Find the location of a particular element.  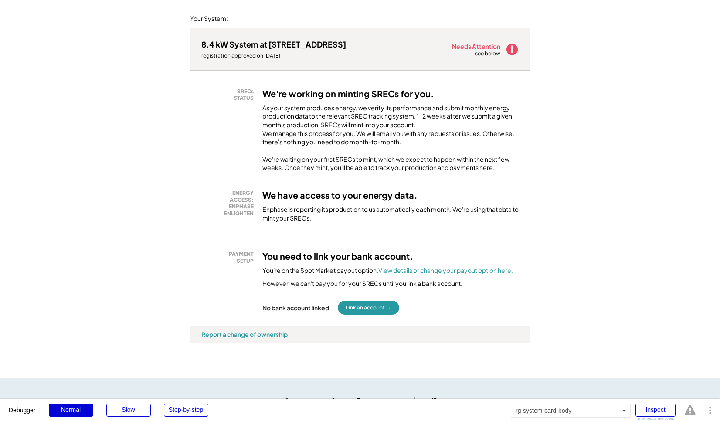

div: ENERGY ACCESS: ENPHASE ENLIGHTEN is located at coordinates (230, 203).